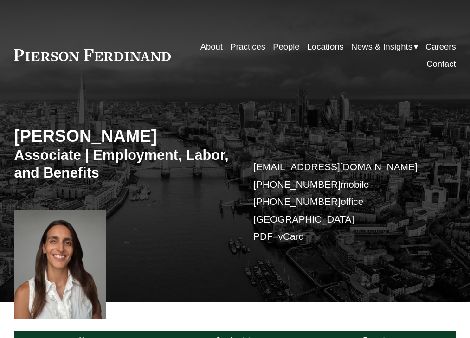 The image size is (470, 338). Describe the element at coordinates (212, 46) in the screenshot. I see `a: About` at that location.